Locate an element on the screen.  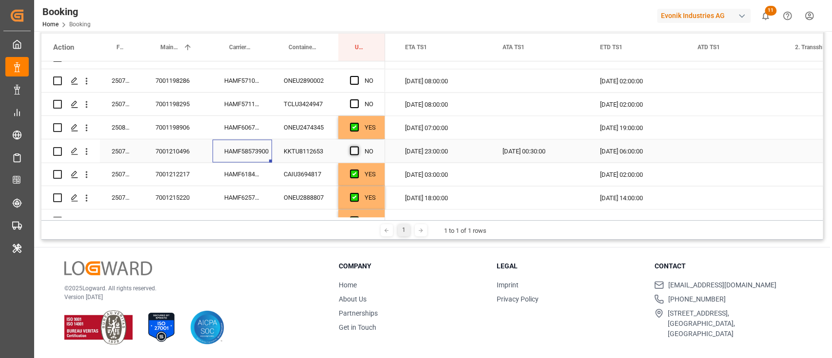
span: Update Last Opened By is located at coordinates (360, 47).